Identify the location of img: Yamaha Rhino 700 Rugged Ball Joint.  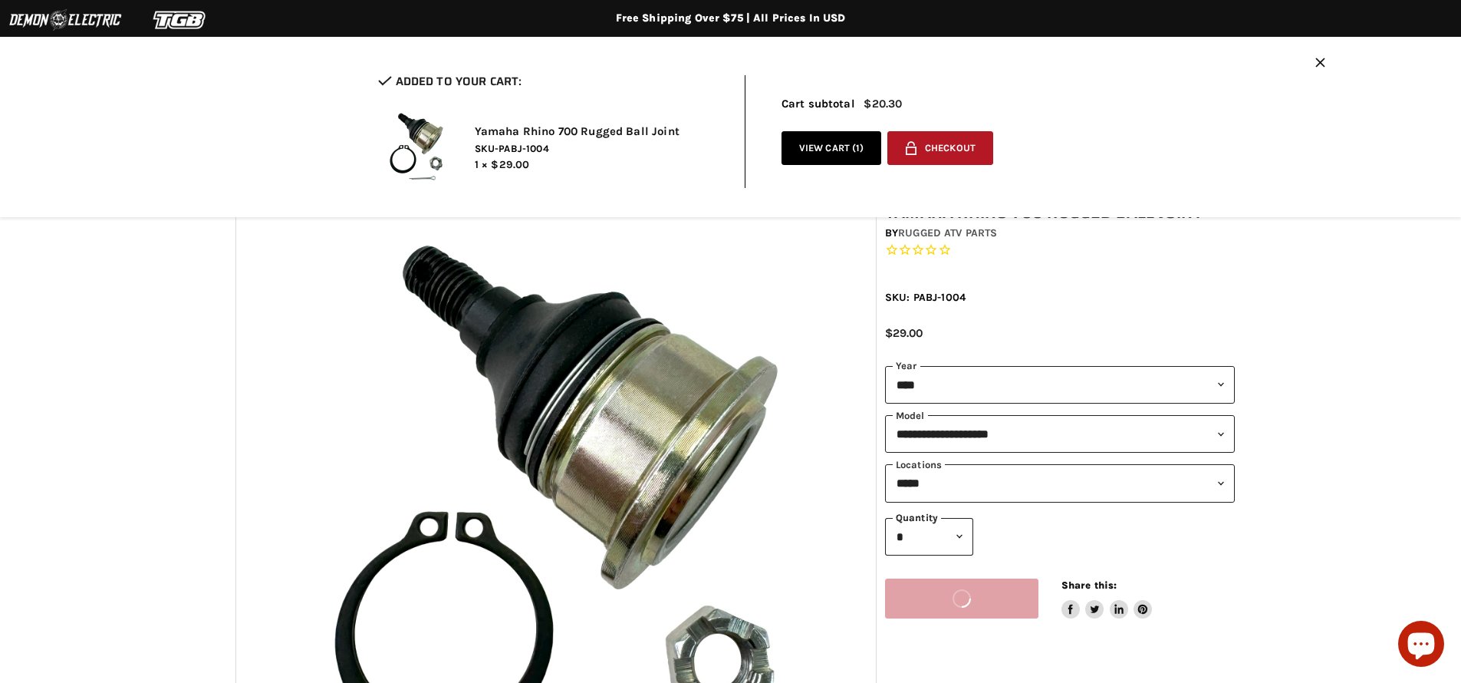
(416, 146).